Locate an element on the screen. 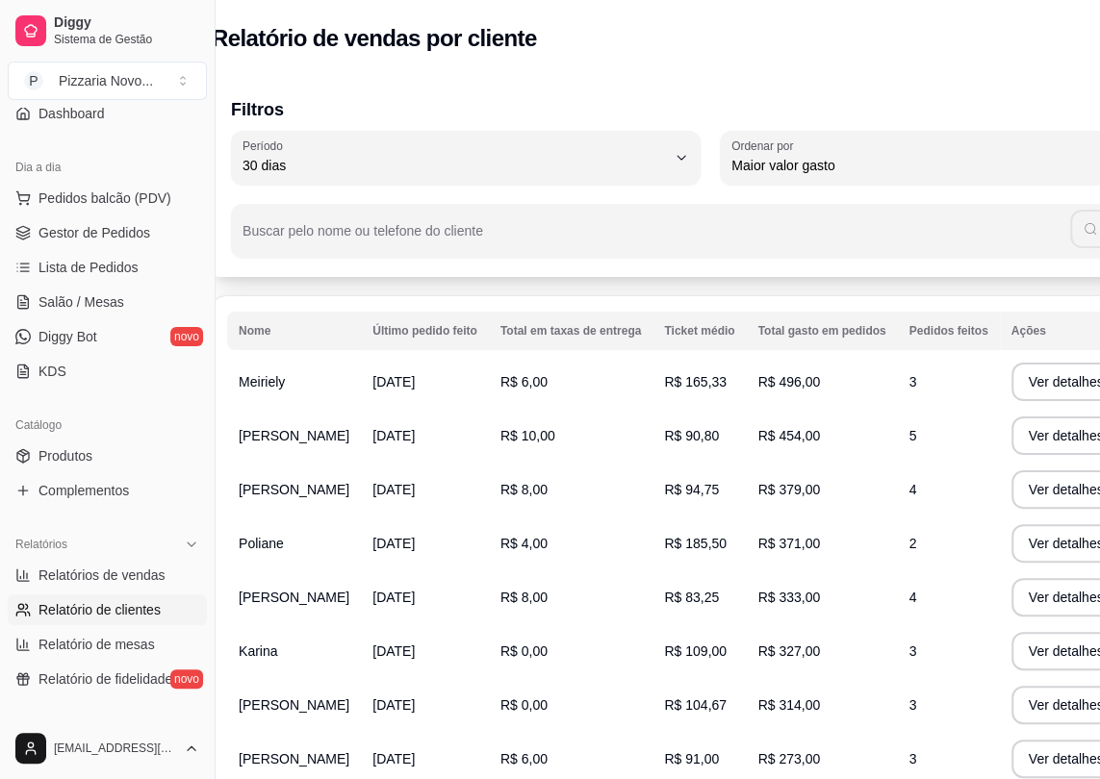  th: Pedidos feitos is located at coordinates (949, 331).